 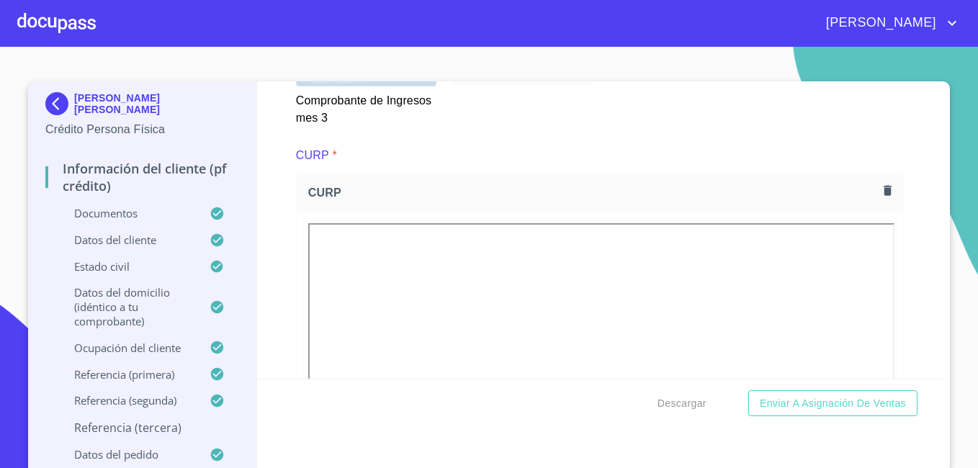 I want to click on button: Descargar, so click(x=682, y=403).